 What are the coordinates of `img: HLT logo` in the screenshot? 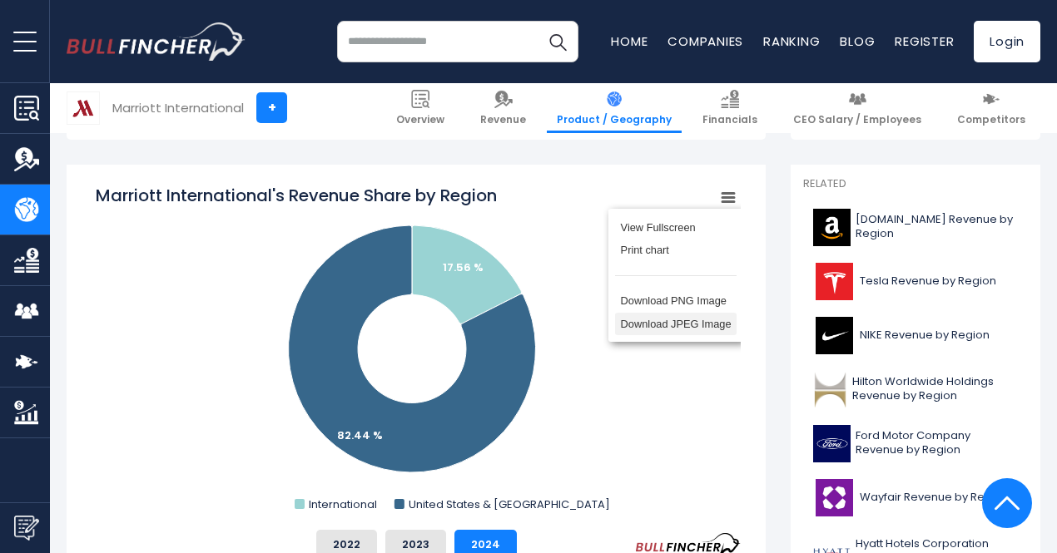 It's located at (830, 389).